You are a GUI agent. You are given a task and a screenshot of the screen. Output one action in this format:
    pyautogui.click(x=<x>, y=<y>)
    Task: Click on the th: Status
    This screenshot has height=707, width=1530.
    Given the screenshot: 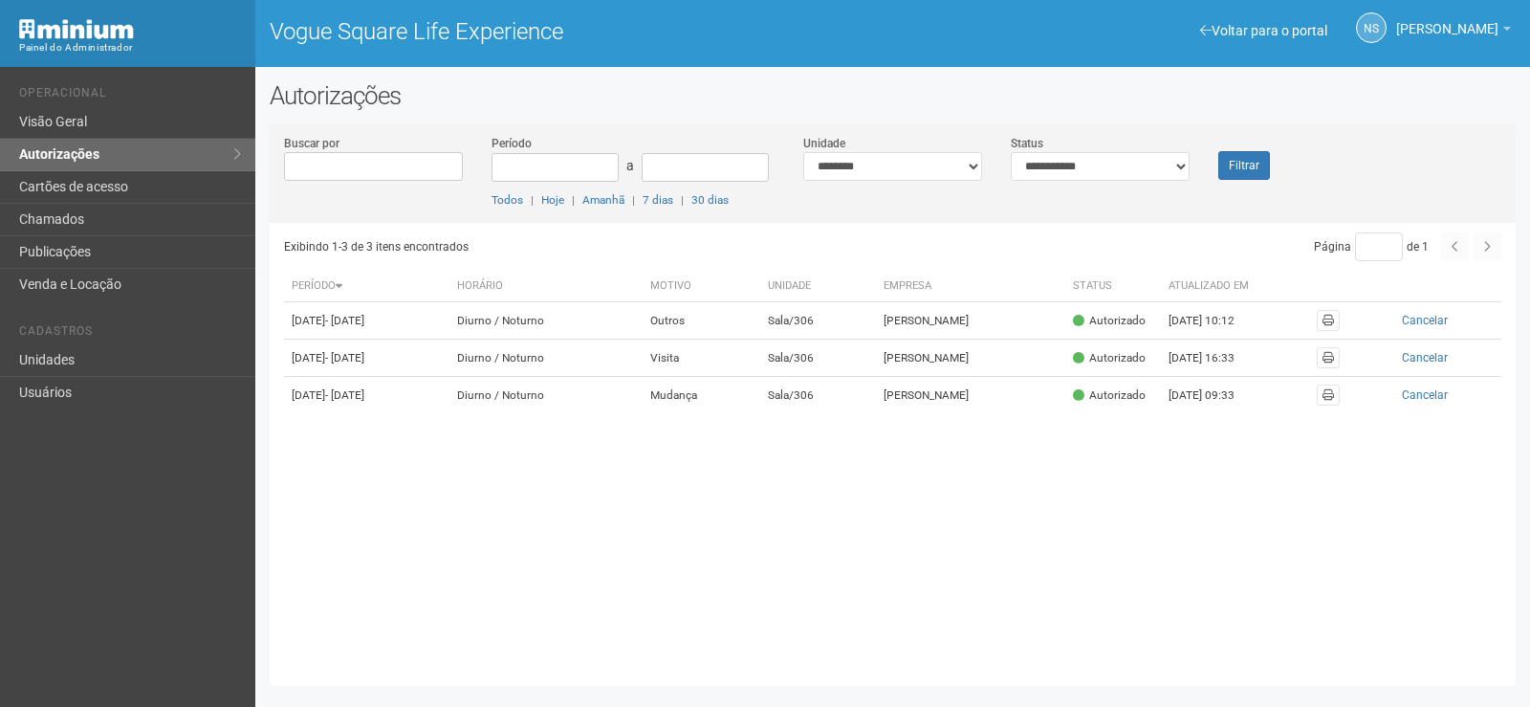 What is the action you would take?
    pyautogui.click(x=1113, y=286)
    